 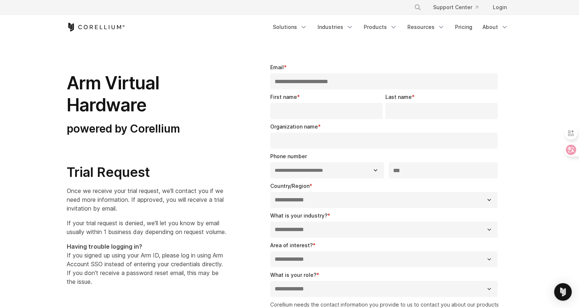 I want to click on a: Login, so click(x=499, y=7).